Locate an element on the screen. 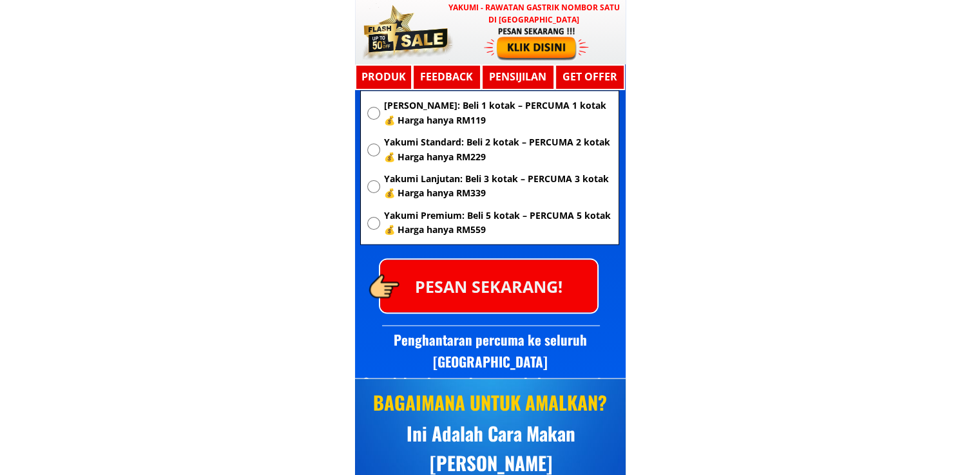 The width and height of the screenshot is (980, 475). span: Yakumi Premium: Beli 5 kotak – PERCUMA 5 kotak 💰 Harga hanya RM559 is located at coordinates (497, 223).